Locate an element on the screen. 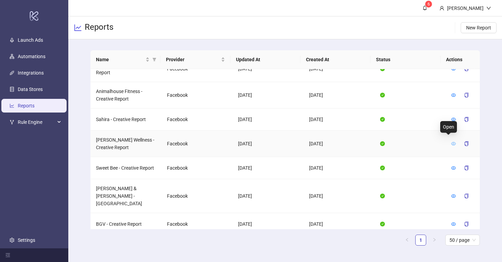 This screenshot has width=502, height=262. button: right is located at coordinates (435, 240).